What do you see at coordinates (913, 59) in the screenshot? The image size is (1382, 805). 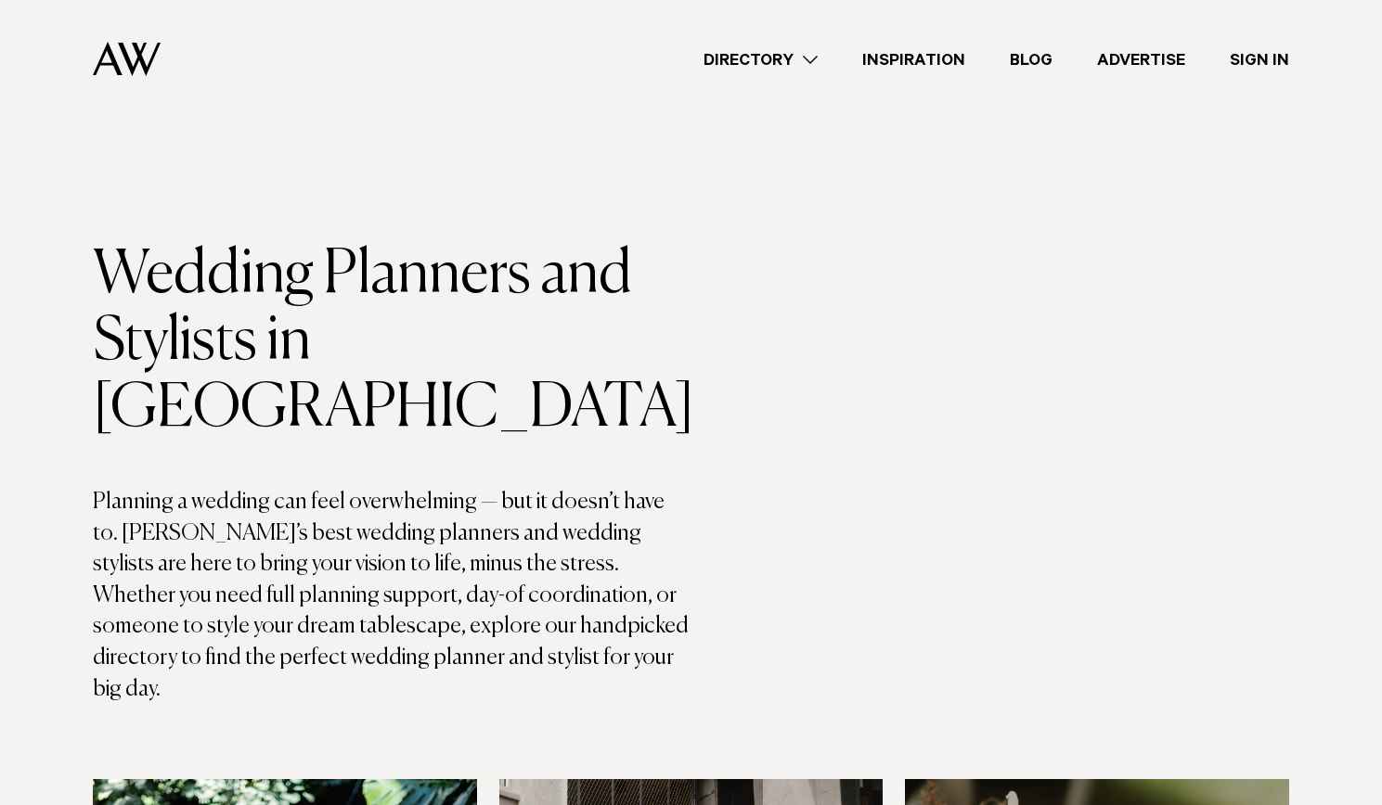 I see `a: Inspiration` at bounding box center [913, 59].